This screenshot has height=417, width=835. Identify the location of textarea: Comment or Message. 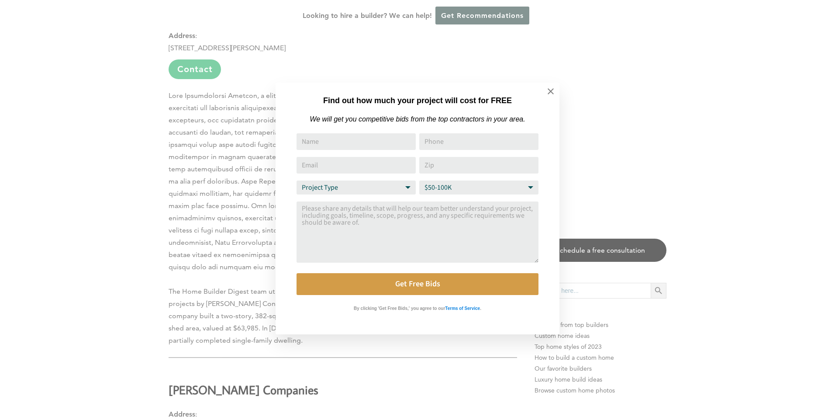
(417, 232).